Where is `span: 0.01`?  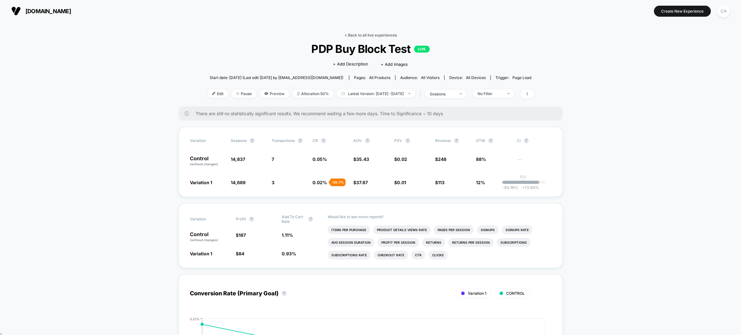 span: 0.01 is located at coordinates (402, 182).